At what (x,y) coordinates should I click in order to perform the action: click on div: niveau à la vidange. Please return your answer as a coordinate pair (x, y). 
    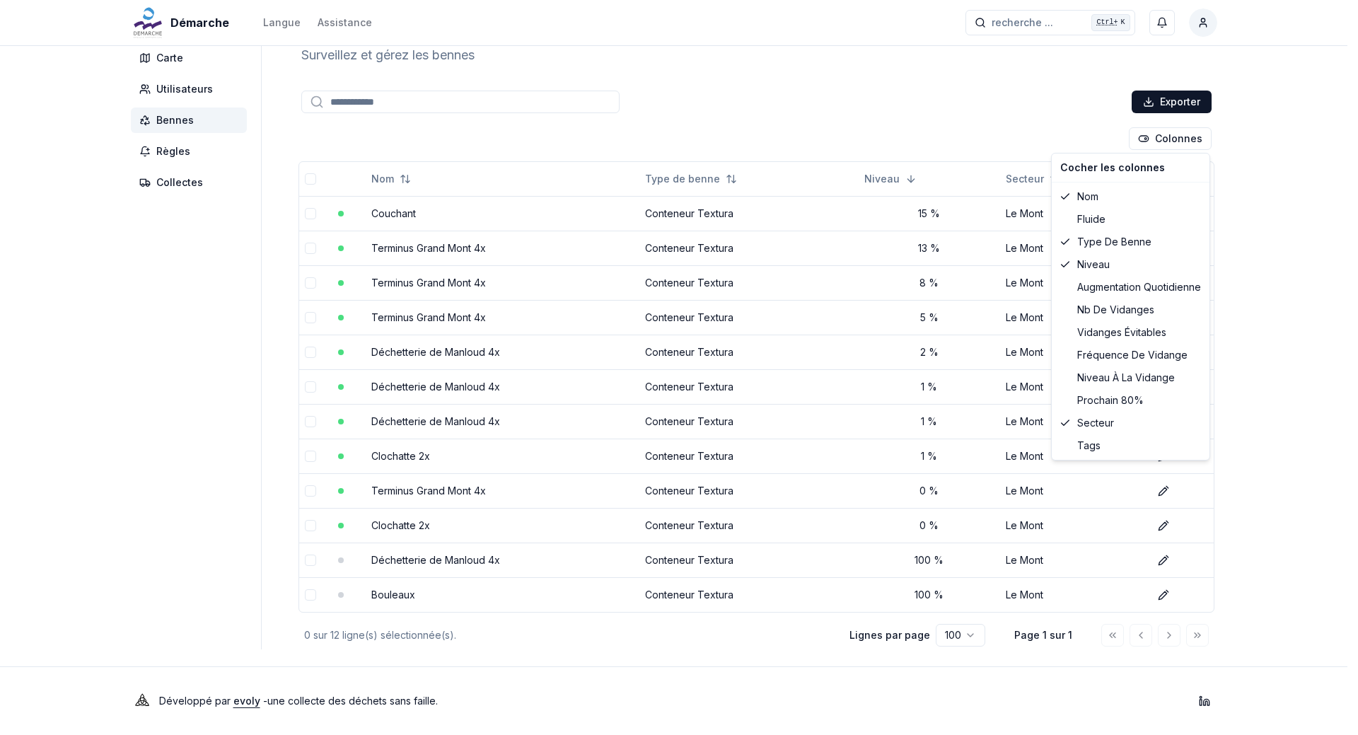
    Looking at the image, I should click on (1130, 378).